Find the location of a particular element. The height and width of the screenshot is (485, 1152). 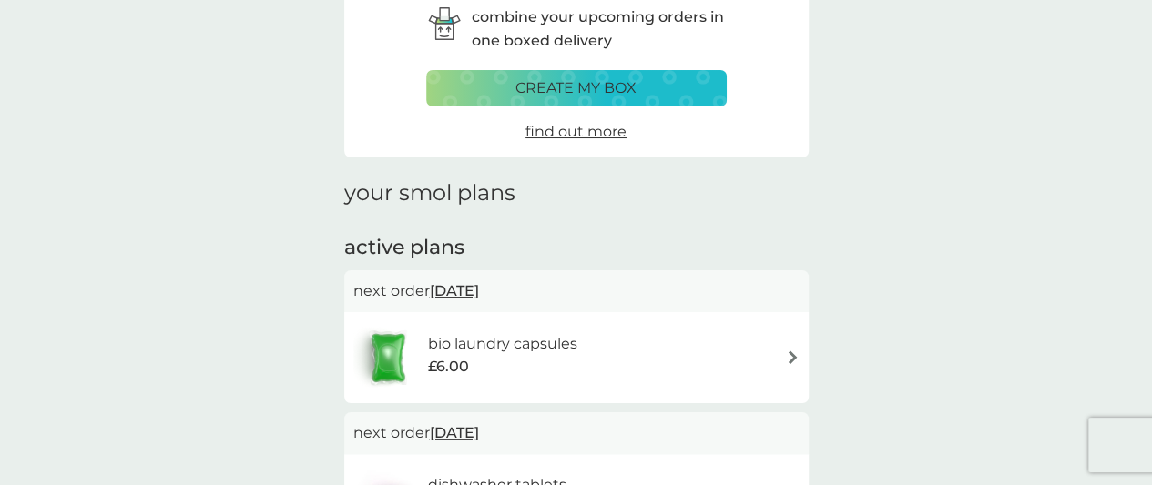

p: create my box is located at coordinates (576, 88).